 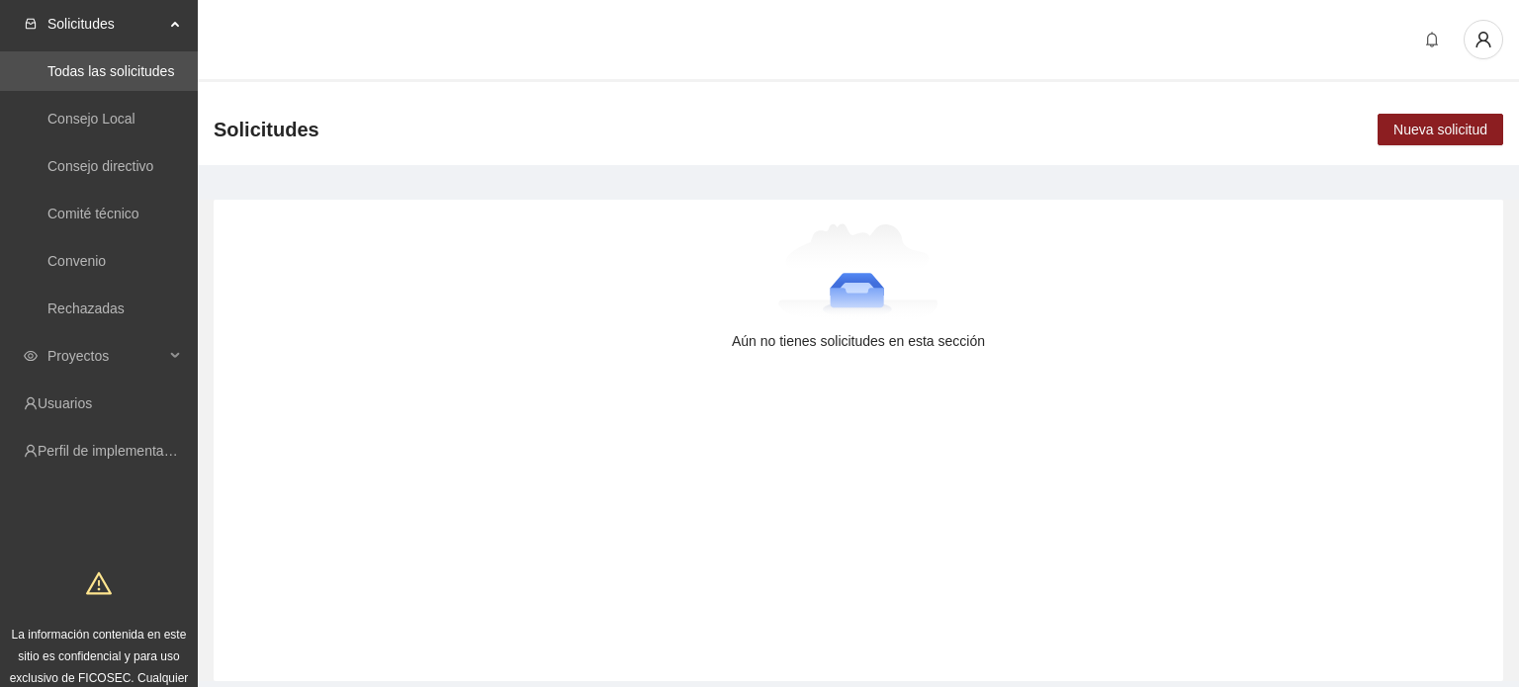 I want to click on button: Nueva solicitud, so click(x=1440, y=130).